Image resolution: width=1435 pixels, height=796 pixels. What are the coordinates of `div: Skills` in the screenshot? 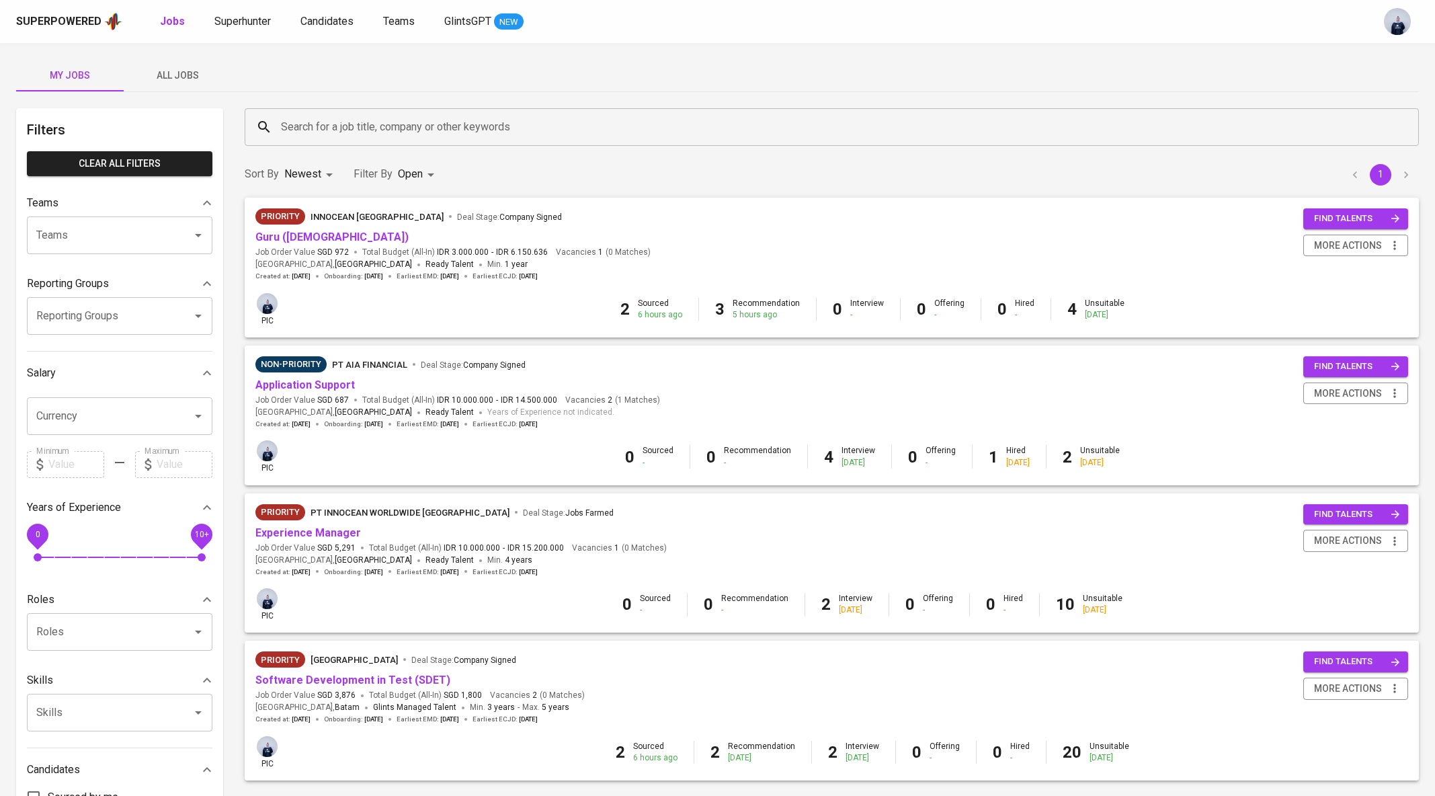 It's located at (120, 680).